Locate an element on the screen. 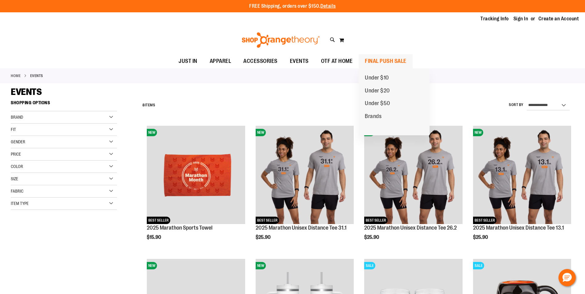 The height and width of the screenshot is (294, 585). p: FREE Shipping, orders over $150. is located at coordinates (293, 6).